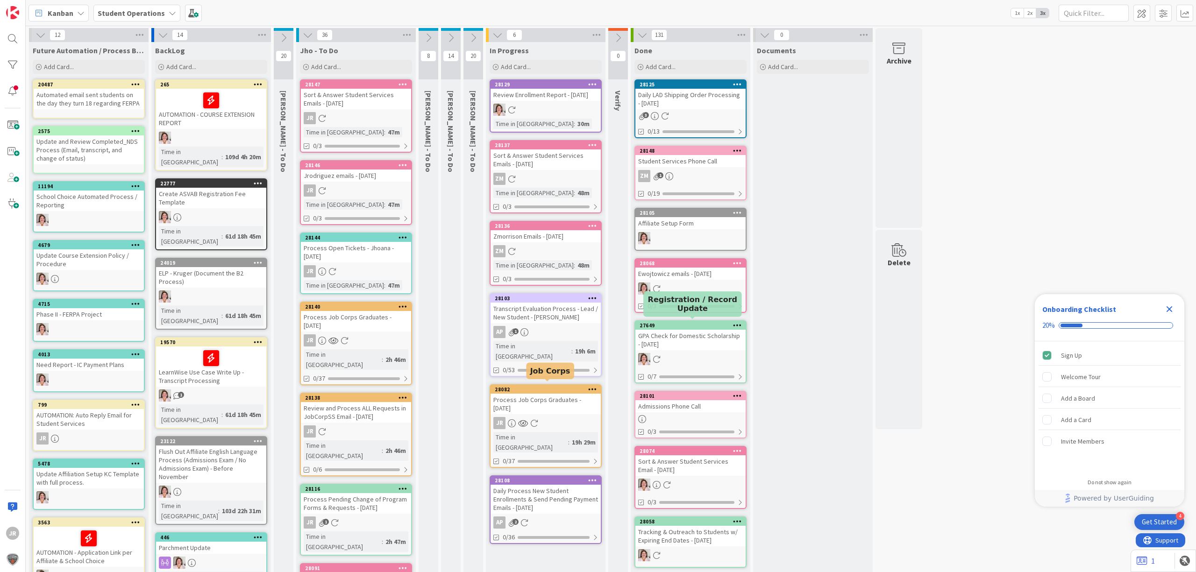 Image resolution: width=1196 pixels, height=572 pixels. What do you see at coordinates (356, 165) in the screenshot?
I see `div: 28146` at bounding box center [356, 165].